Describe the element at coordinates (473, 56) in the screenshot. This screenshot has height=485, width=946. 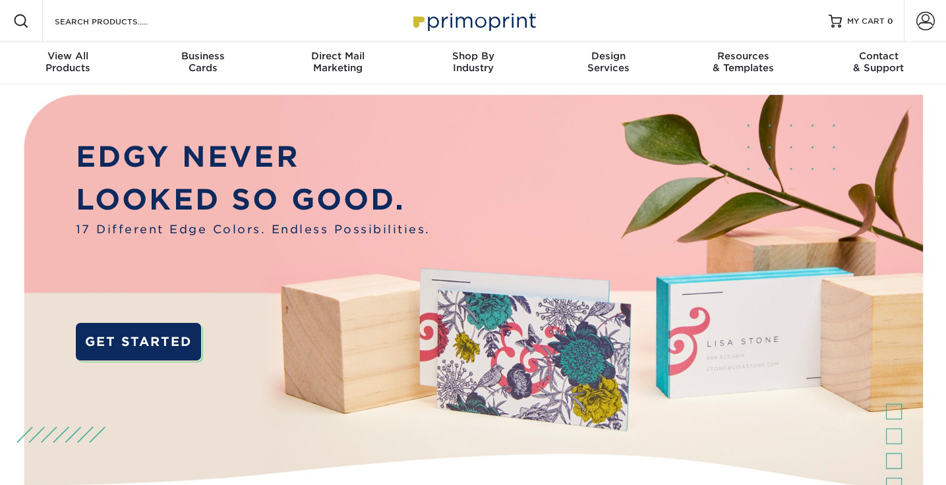
I see `span: Shop By` at that location.